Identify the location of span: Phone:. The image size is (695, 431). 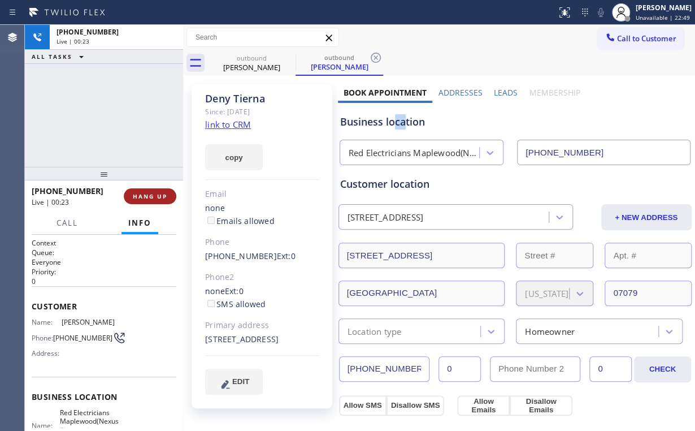
(42, 337).